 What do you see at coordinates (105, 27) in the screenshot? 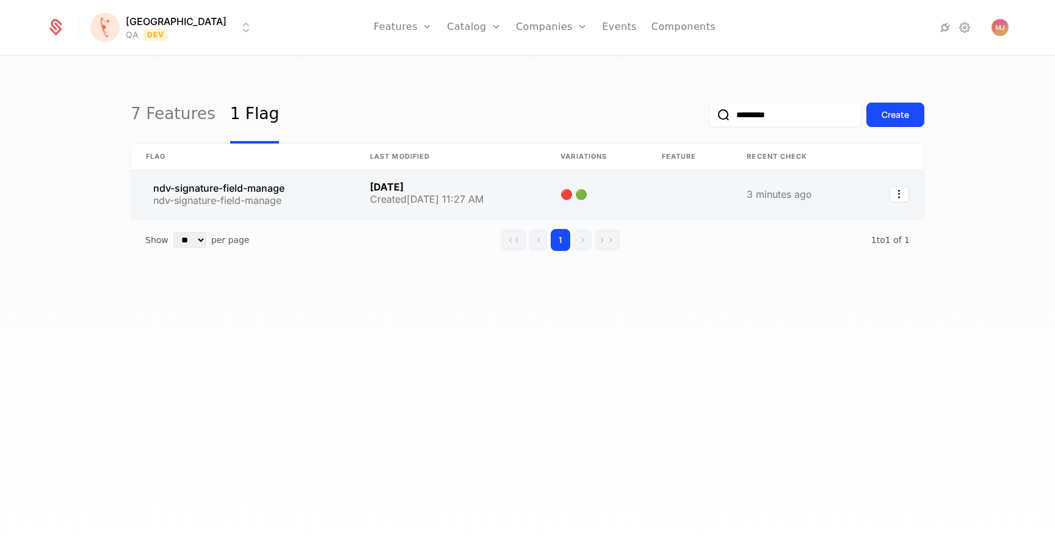
I see `img: Florence` at bounding box center [105, 27].